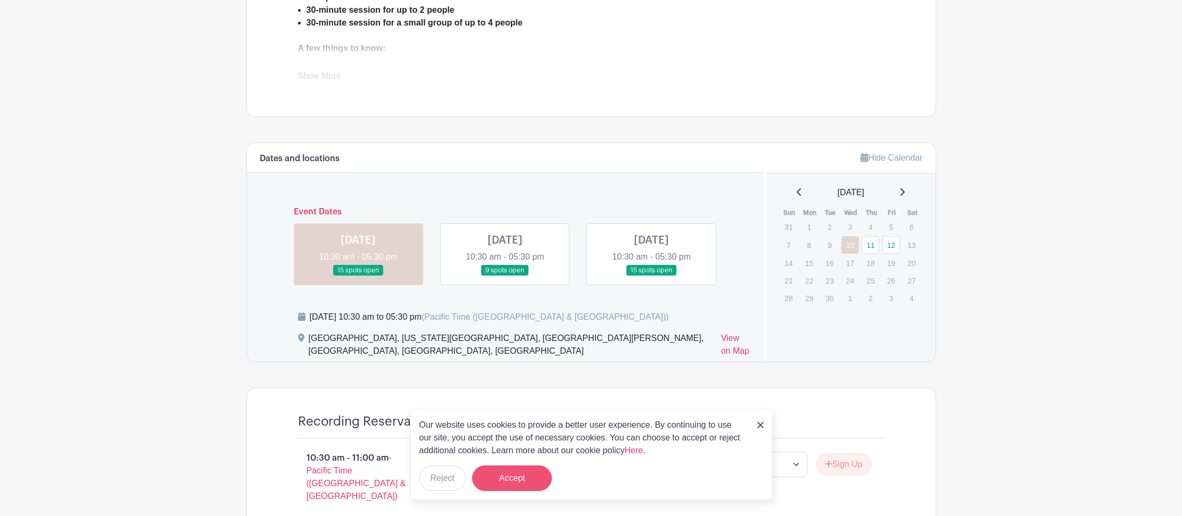 The height and width of the screenshot is (516, 1182). What do you see at coordinates (911, 263) in the screenshot?
I see `p: 20` at bounding box center [911, 263].